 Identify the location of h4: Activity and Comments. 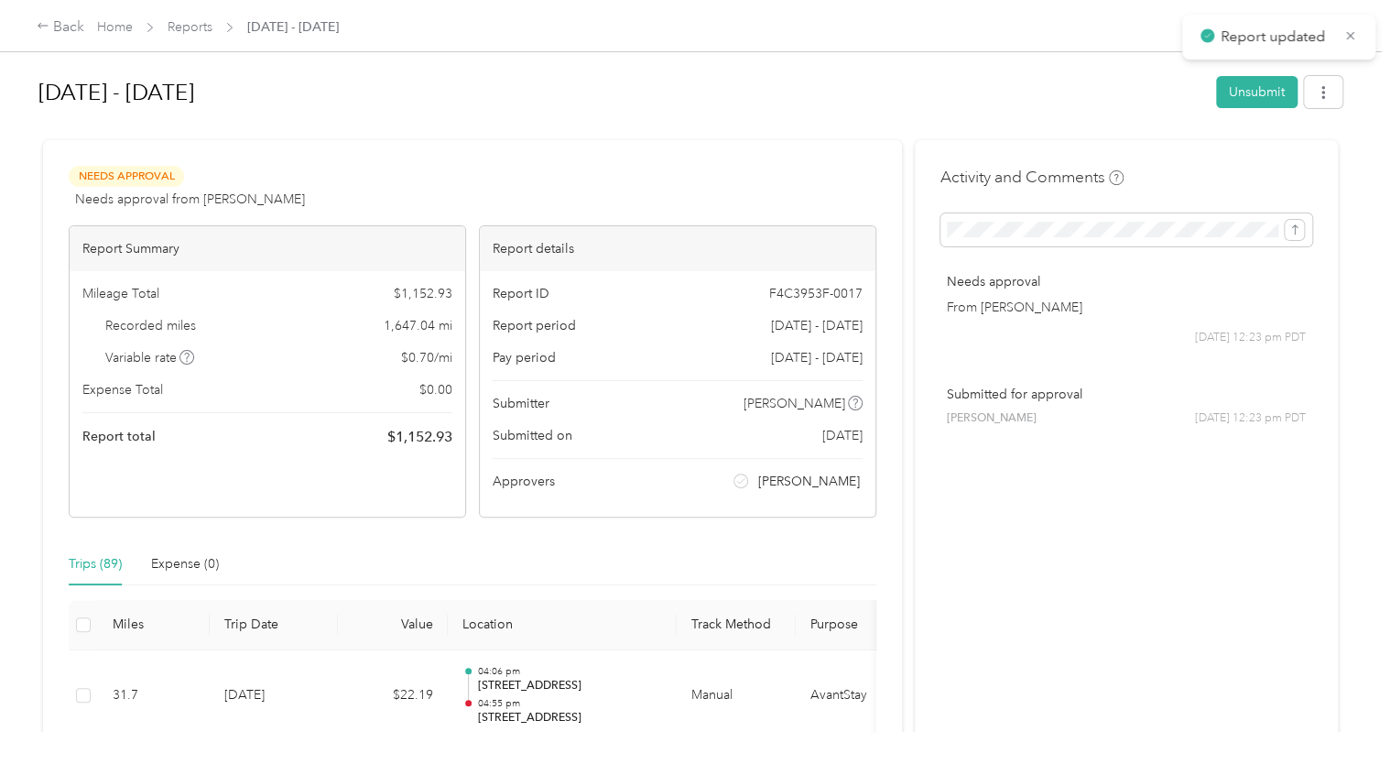
(1032, 177).